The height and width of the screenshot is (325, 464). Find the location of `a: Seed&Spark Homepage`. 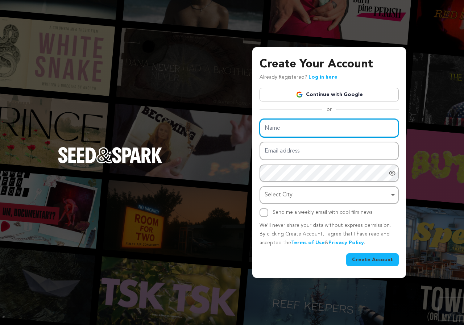

a: Seed&Spark Homepage is located at coordinates (110, 162).